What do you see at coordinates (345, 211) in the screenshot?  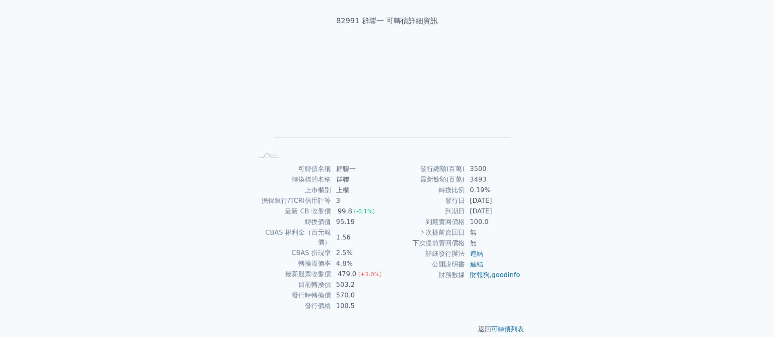 I see `div: 99.8` at bounding box center [345, 211].